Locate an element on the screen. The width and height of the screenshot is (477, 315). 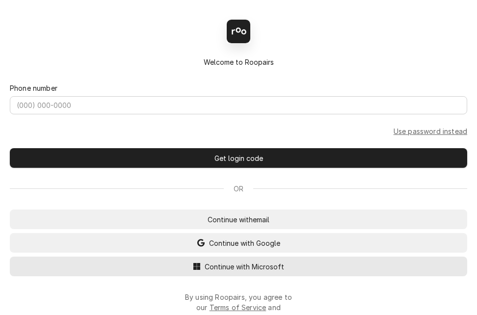
button: Continue withemail is located at coordinates (238, 219).